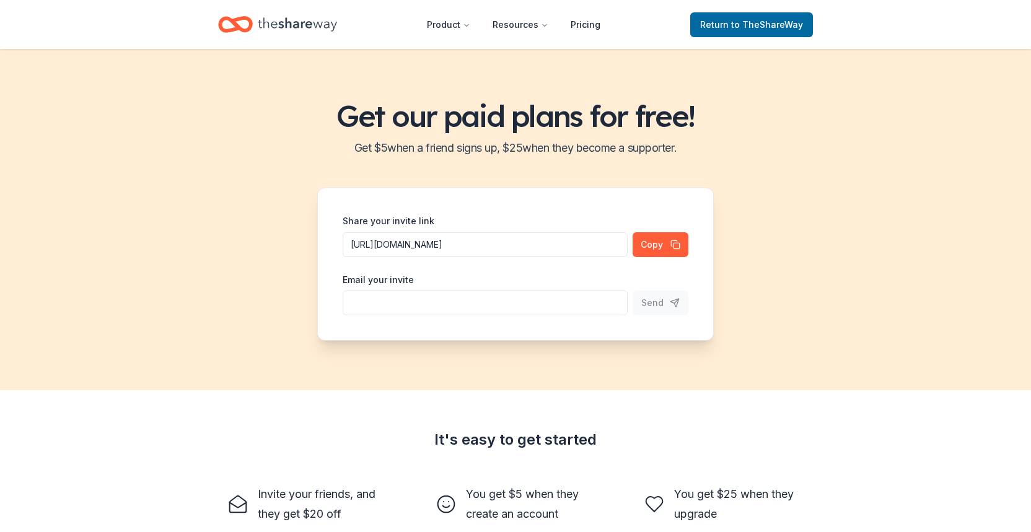  Describe the element at coordinates (752, 25) in the screenshot. I see `a: Returnto TheShareWay` at that location.